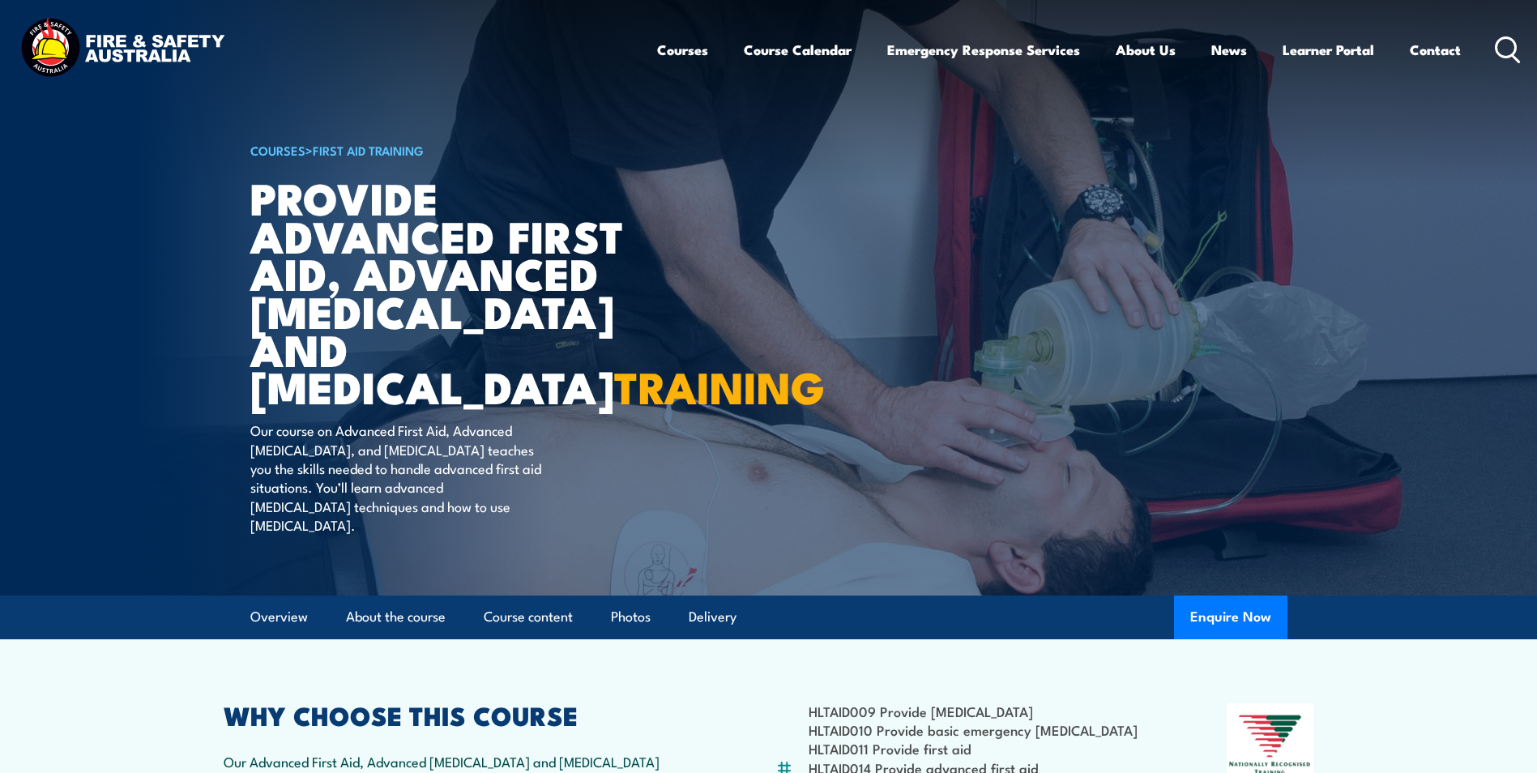  Describe the element at coordinates (368, 150) in the screenshot. I see `a: First Aid Training` at that location.